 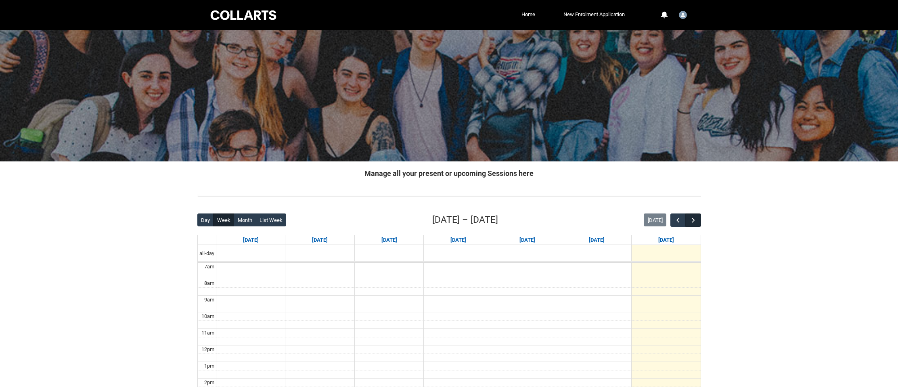 I want to click on a: New Enrolment Application, so click(x=594, y=15).